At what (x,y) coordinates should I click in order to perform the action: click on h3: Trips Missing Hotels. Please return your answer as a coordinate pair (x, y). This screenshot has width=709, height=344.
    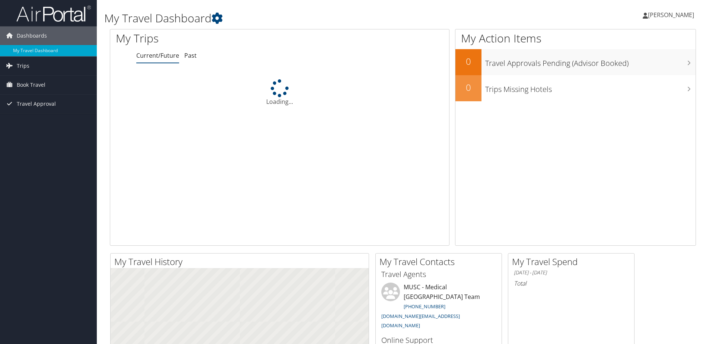
    Looking at the image, I should click on (590, 87).